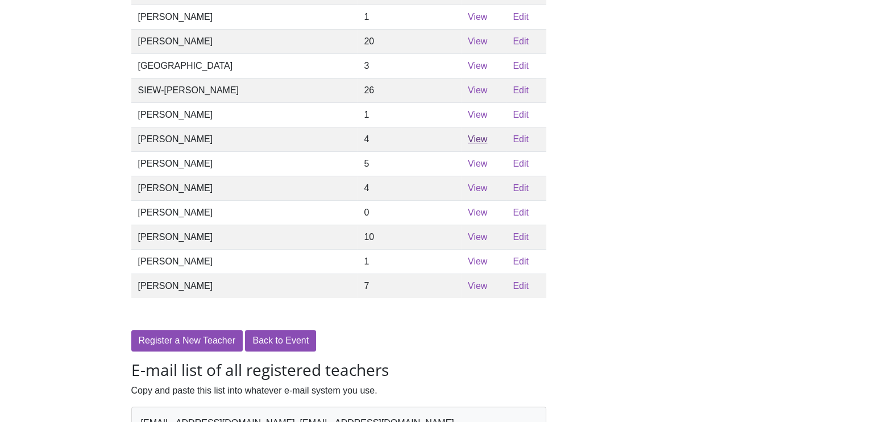 The height and width of the screenshot is (422, 893). What do you see at coordinates (409, 90) in the screenshot?
I see `td: 26` at bounding box center [409, 90].